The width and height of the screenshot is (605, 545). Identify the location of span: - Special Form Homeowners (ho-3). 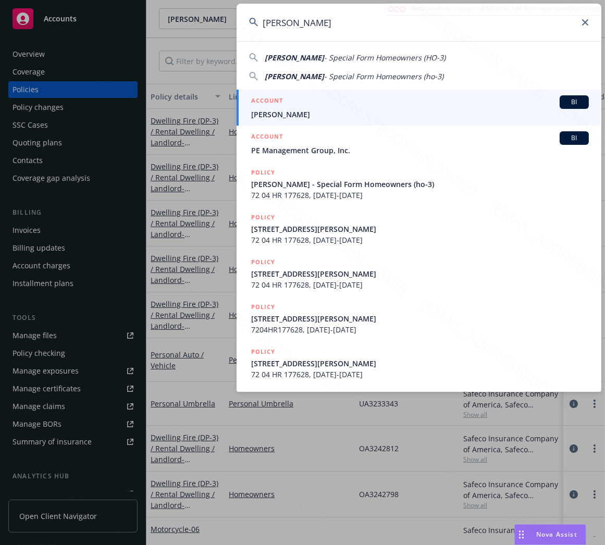
(384, 76).